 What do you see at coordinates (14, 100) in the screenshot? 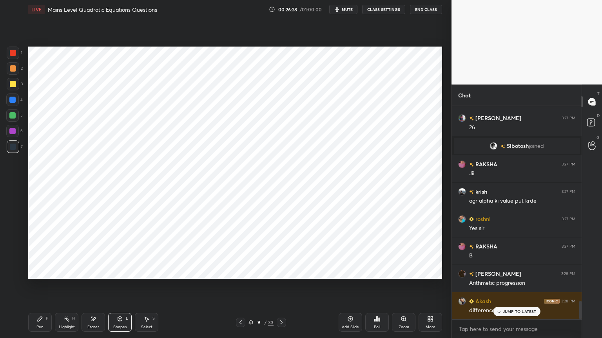
I see `div: 4` at bounding box center [14, 100].